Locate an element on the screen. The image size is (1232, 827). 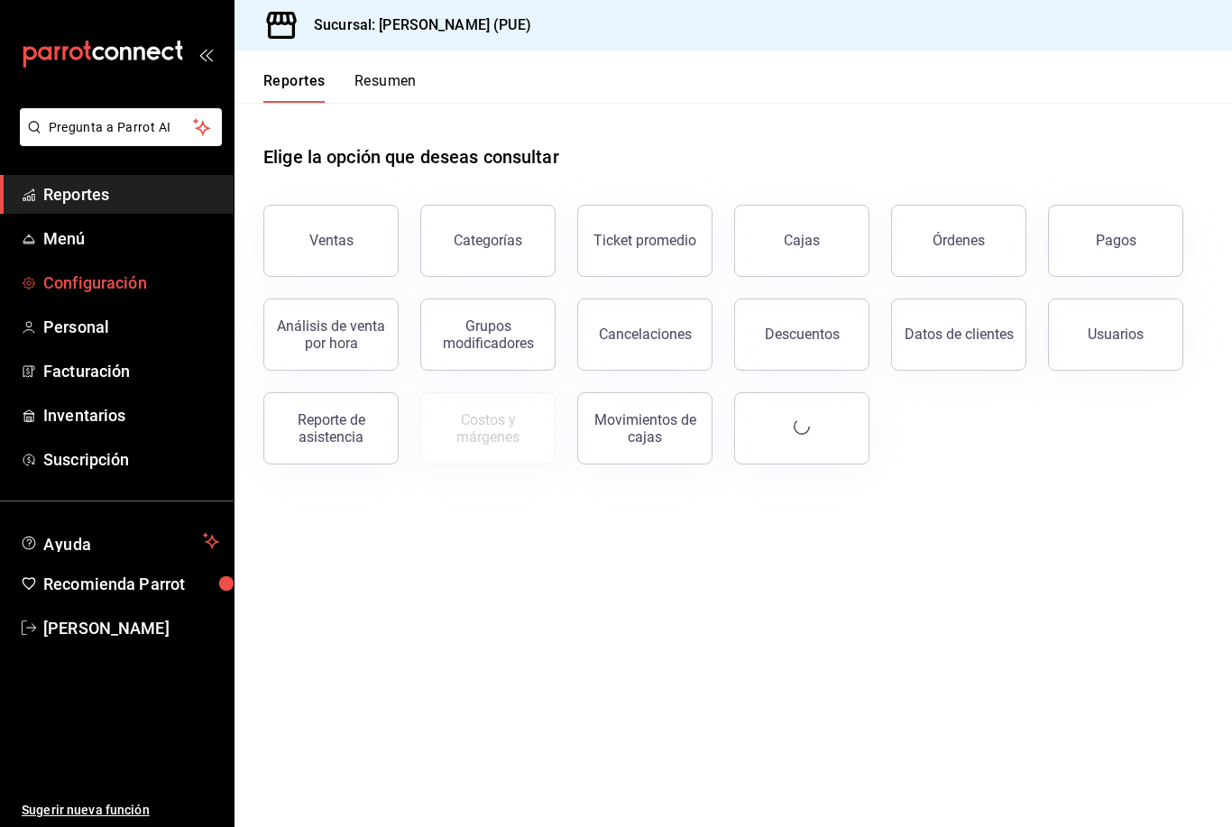
button: Contrata inventarios para ver este reporte is located at coordinates (488, 428).